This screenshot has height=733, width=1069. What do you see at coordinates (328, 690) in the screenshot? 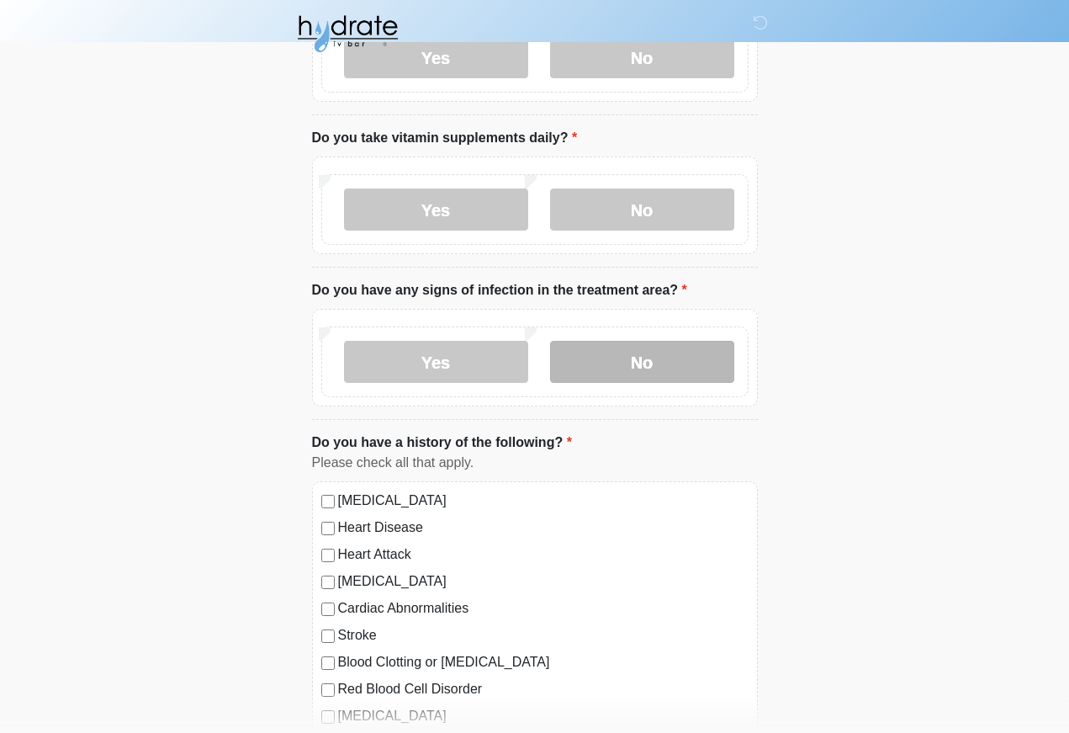
I see `input: Red Blood Cell Disorder` at bounding box center [328, 690].